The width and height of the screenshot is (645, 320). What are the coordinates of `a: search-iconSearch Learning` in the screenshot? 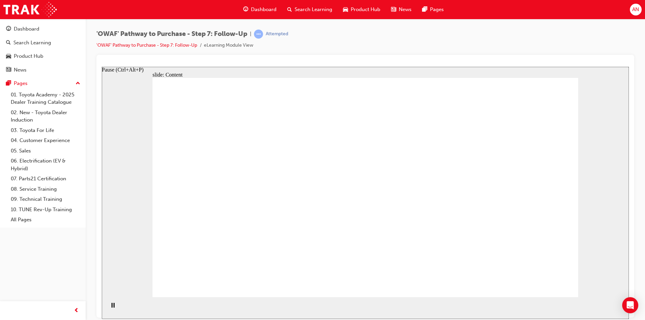 It's located at (310, 9).